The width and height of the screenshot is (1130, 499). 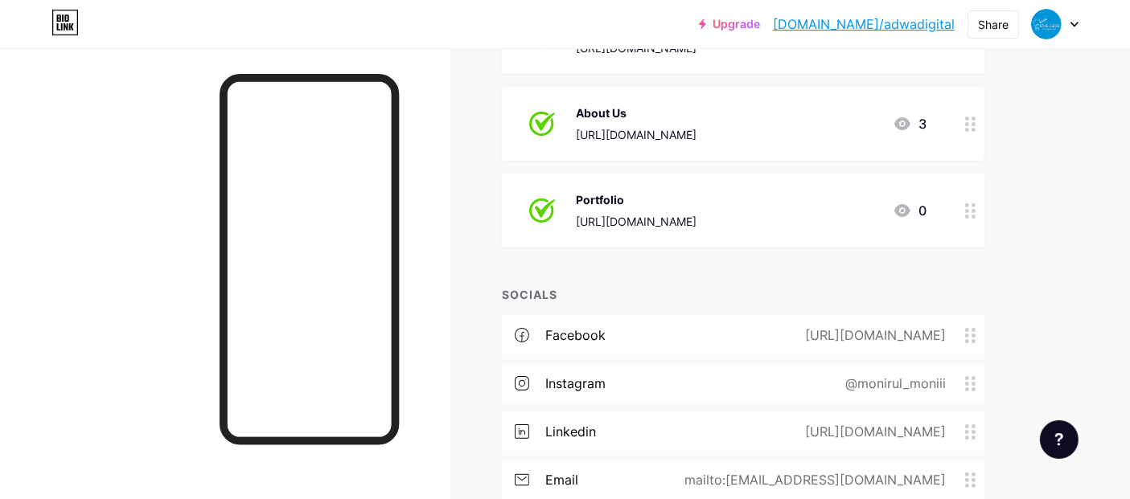 I want to click on div: Portfolio, so click(x=636, y=199).